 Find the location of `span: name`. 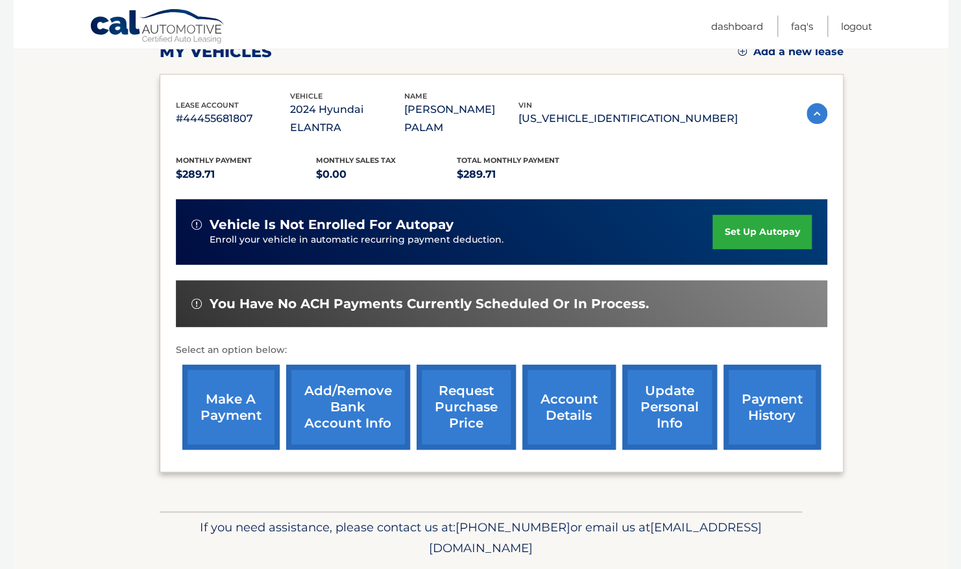

span: name is located at coordinates (415, 96).